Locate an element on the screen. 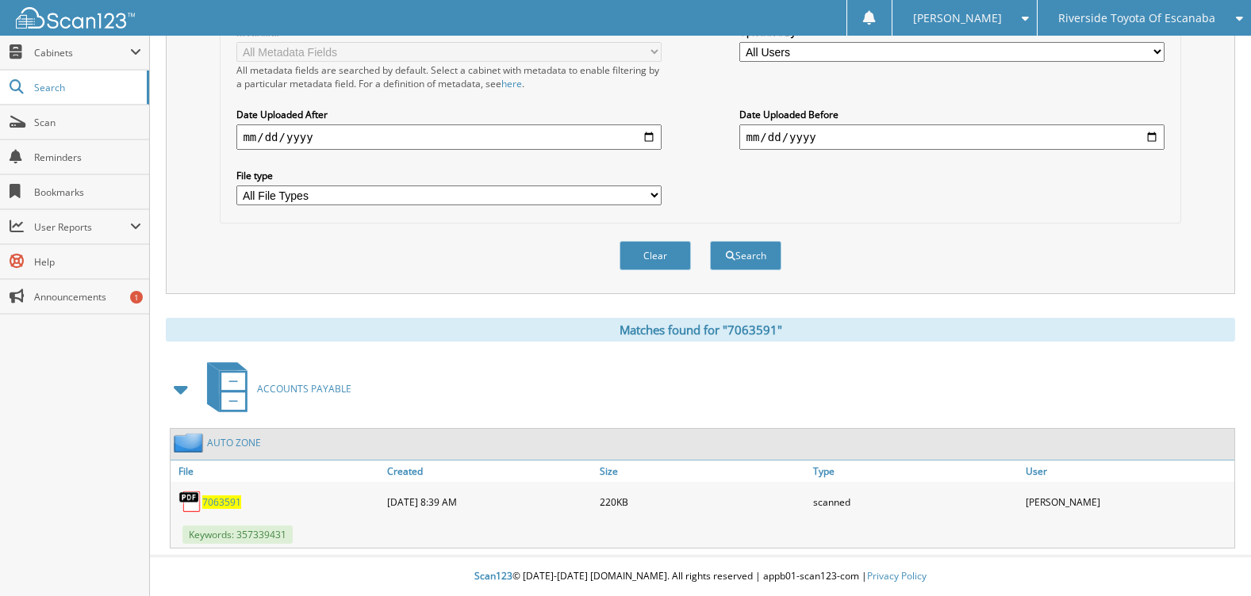 The image size is (1251, 596). span: Riverside Toyota Of Escanaba is located at coordinates (1136, 18).